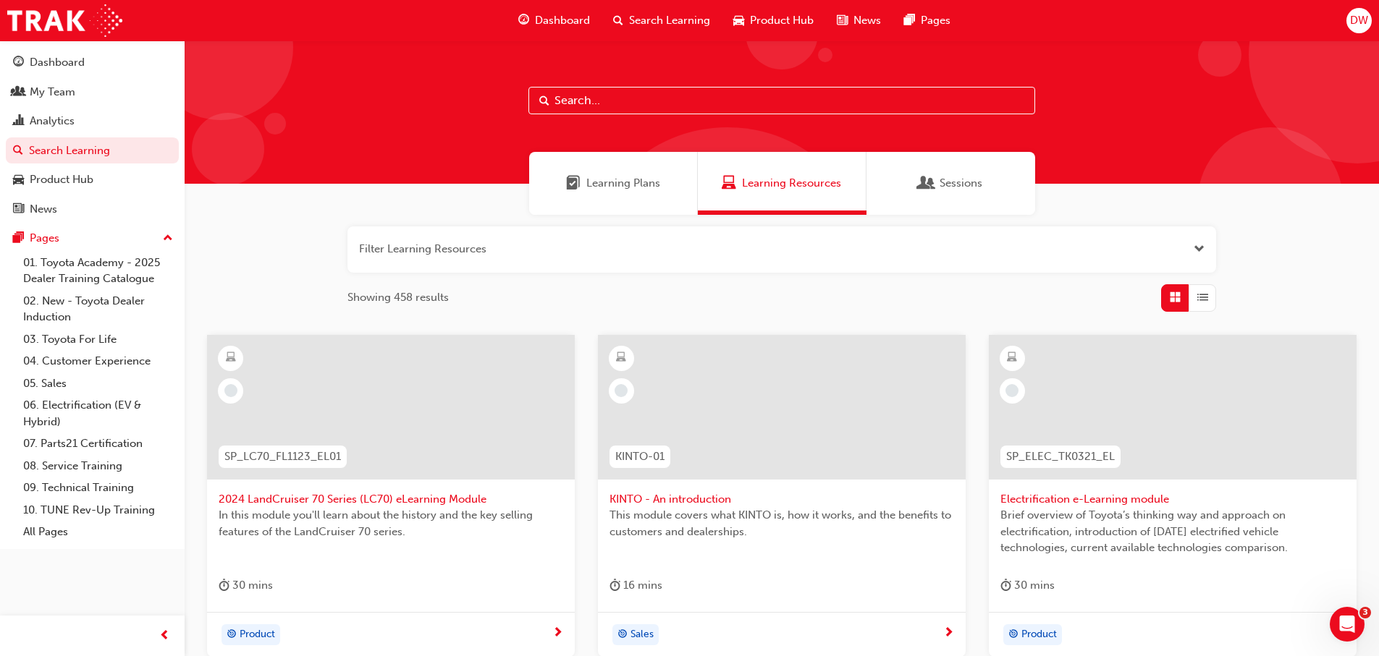 This screenshot has width=1379, height=656. Describe the element at coordinates (168, 239) in the screenshot. I see `span: up-icon` at that location.